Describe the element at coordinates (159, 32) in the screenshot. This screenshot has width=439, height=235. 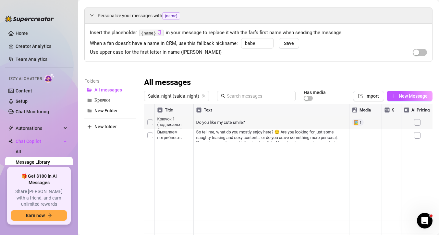
I see `span: copy` at that location.